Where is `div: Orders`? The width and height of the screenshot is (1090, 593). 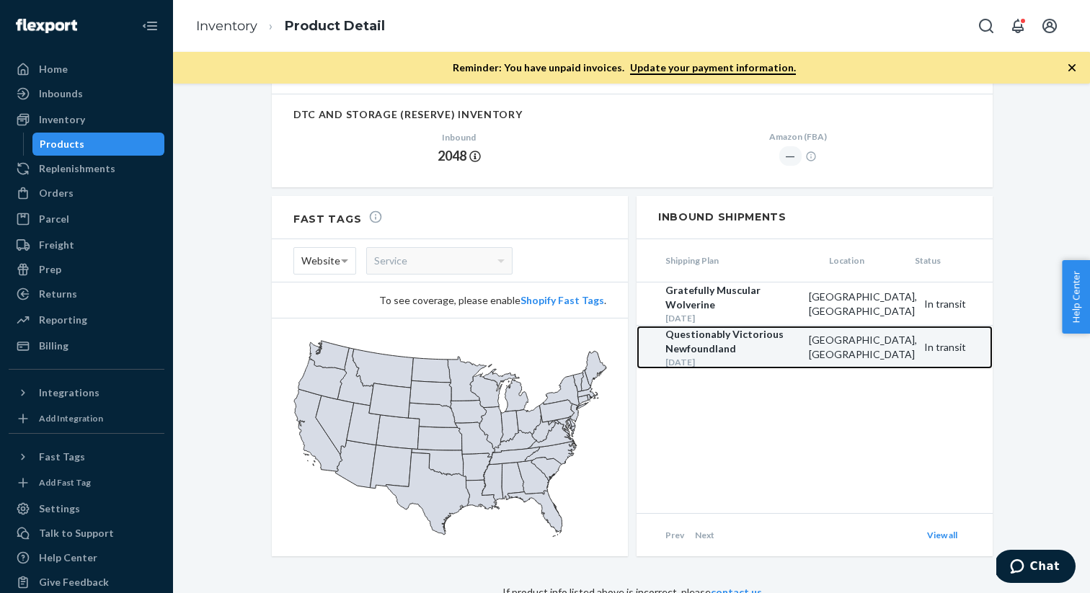
div: Orders is located at coordinates (56, 193).